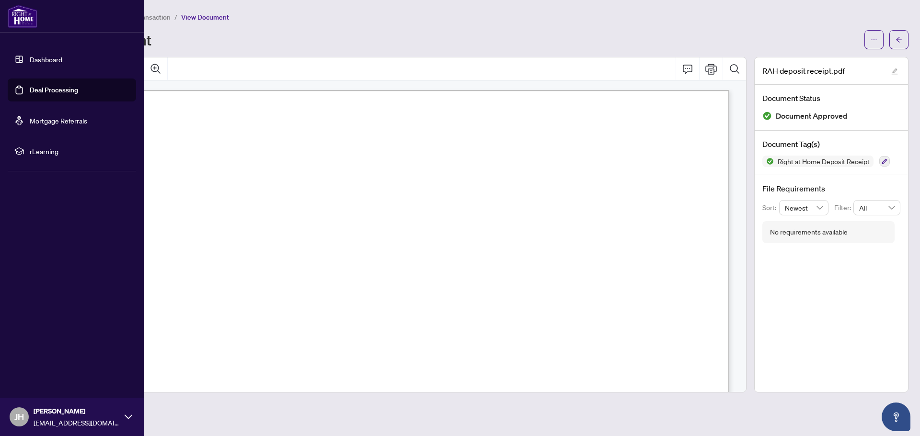  Describe the element at coordinates (823, 161) in the screenshot. I see `span: Right at Home Deposit Receipt` at that location.